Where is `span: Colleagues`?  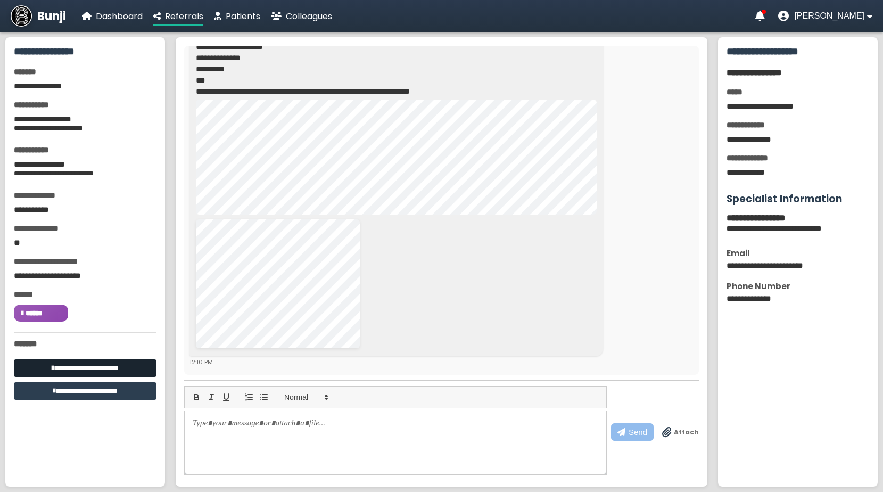 span: Colleagues is located at coordinates (309, 16).